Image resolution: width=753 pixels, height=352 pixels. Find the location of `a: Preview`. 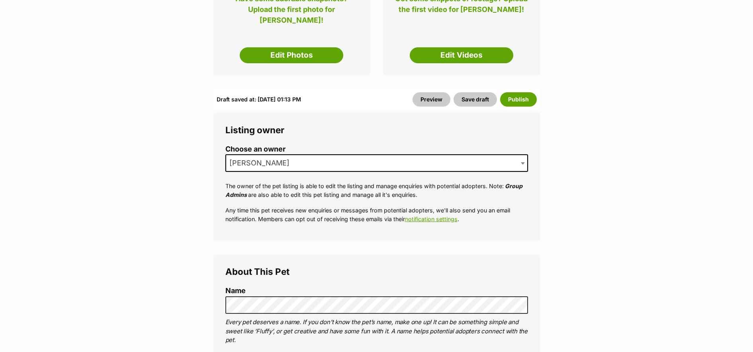

a: Preview is located at coordinates (431, 100).